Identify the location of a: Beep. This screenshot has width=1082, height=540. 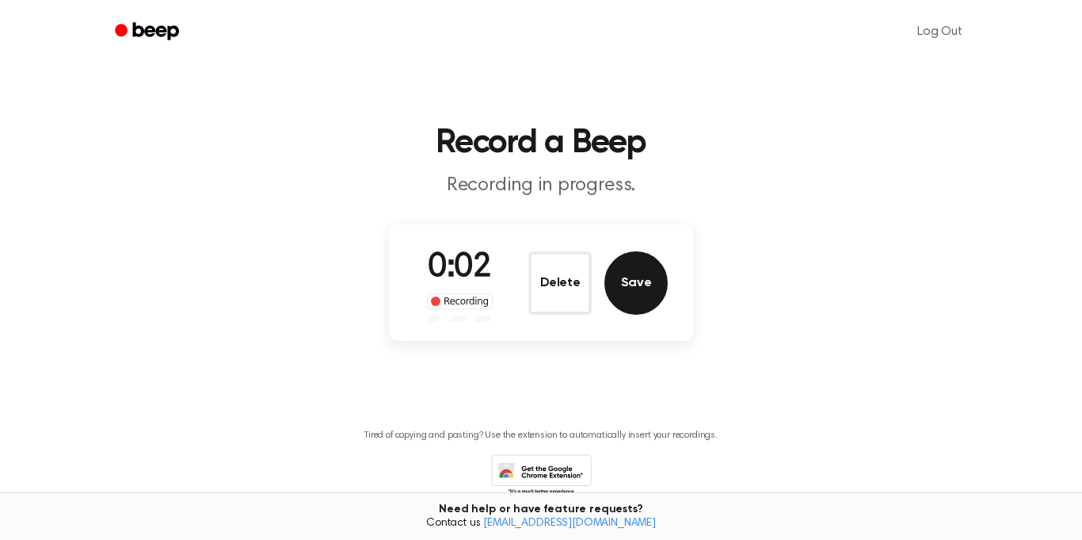
(148, 32).